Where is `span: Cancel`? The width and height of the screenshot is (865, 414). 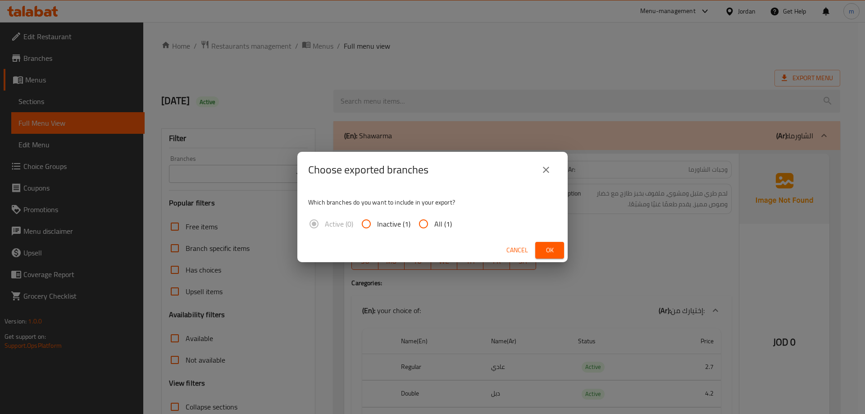
span: Cancel is located at coordinates (517, 250).